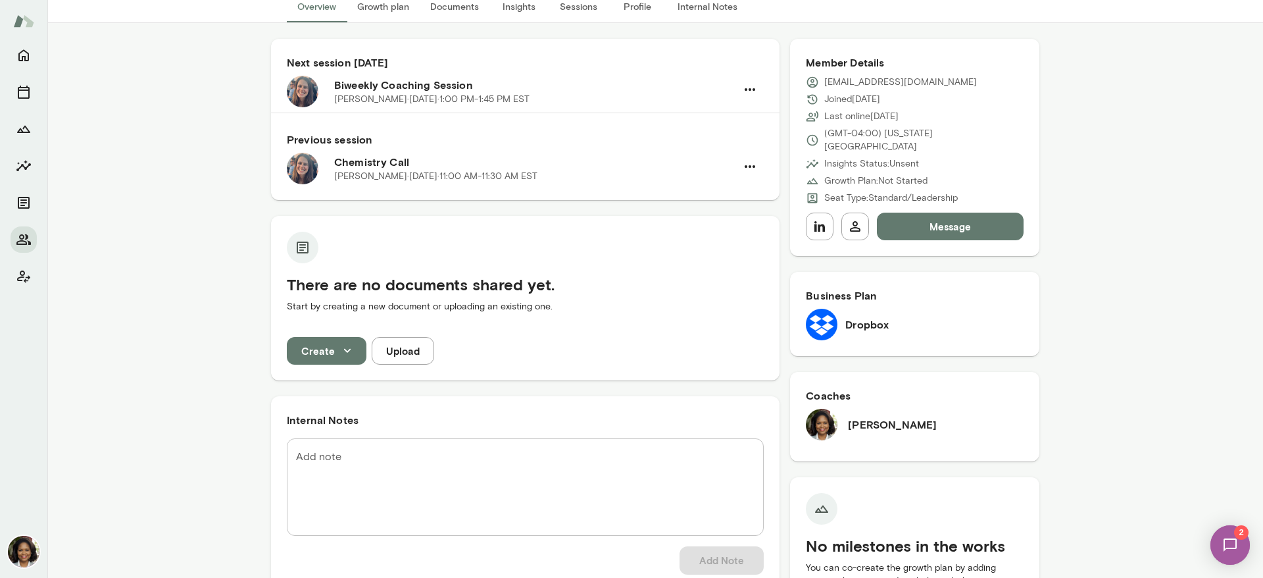  I want to click on button: Documents, so click(24, 203).